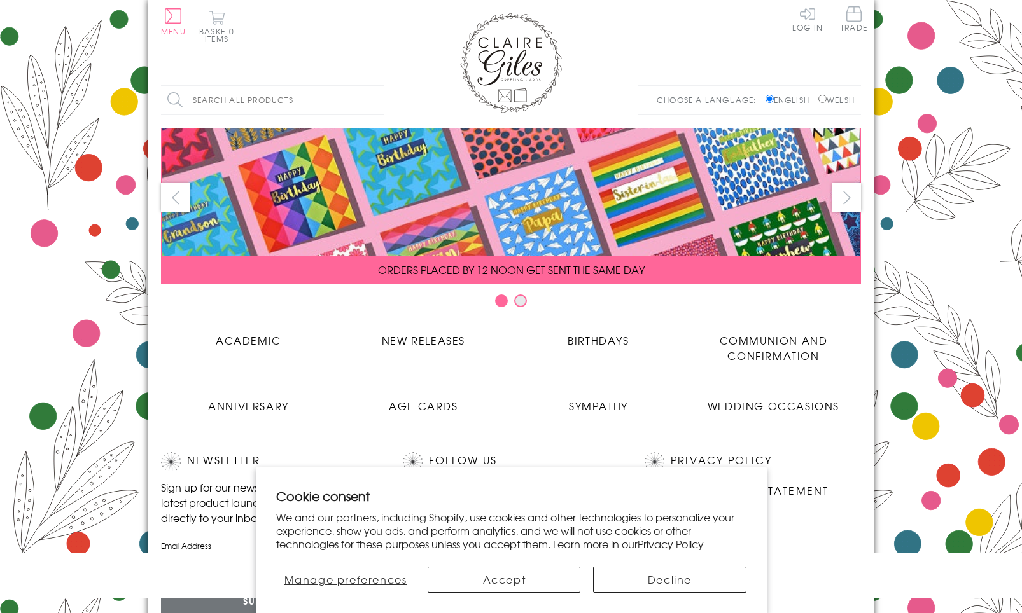 The width and height of the screenshot is (1022, 613). I want to click on img: Claire Giles Greetings Cards, so click(511, 63).